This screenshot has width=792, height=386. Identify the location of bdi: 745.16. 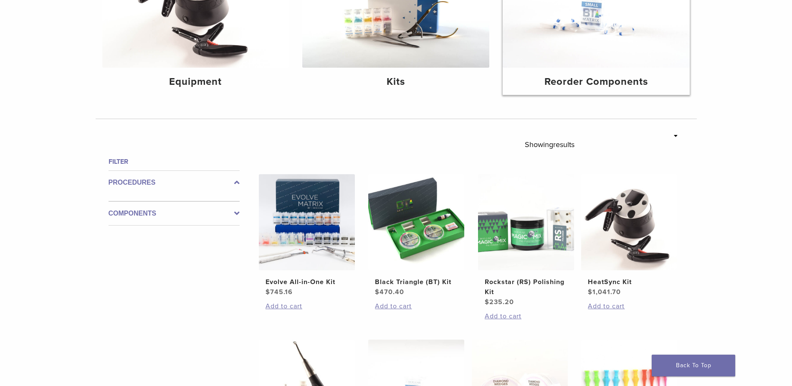
(279, 292).